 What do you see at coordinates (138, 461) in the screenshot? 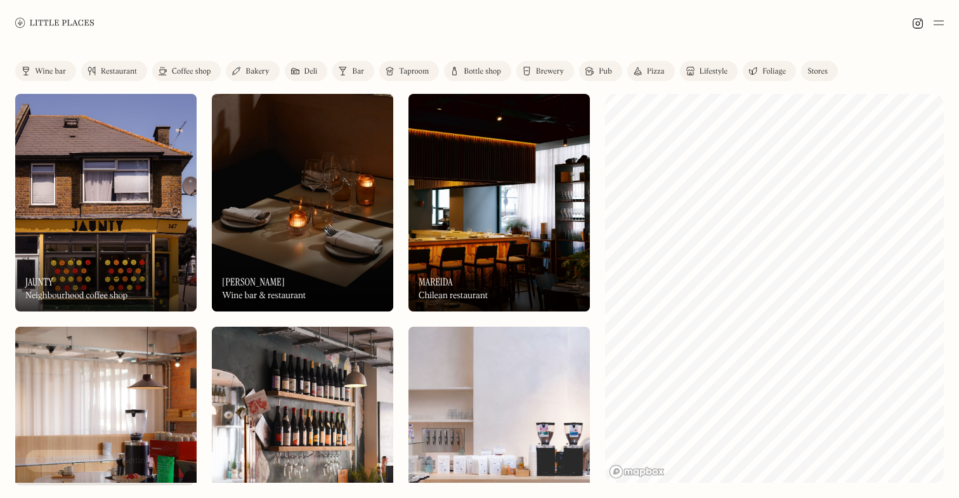
I see `a: Settings` at bounding box center [138, 461].